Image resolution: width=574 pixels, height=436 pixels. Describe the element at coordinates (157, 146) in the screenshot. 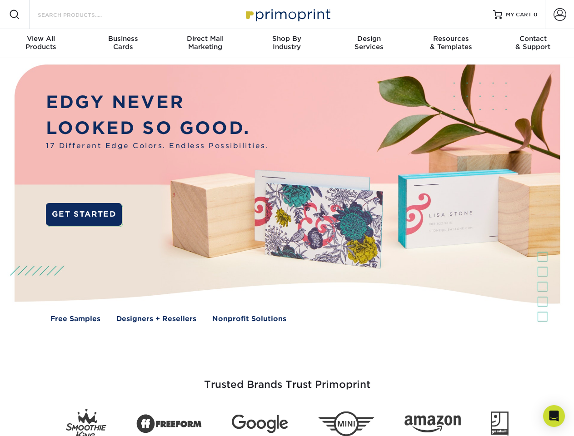

I see `span: 17 Different Edge Colors. Endless Possibilities.` at that location.